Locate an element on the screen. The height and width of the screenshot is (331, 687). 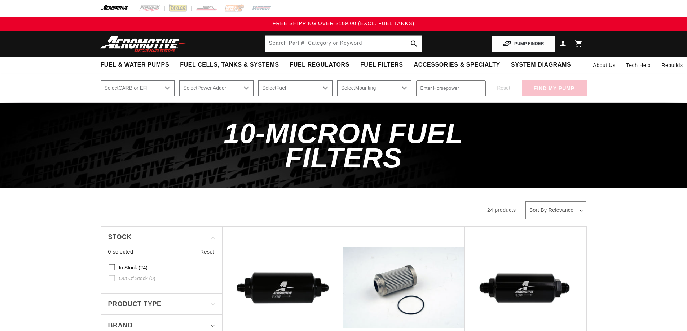
summary: Tech Help is located at coordinates (638, 65).